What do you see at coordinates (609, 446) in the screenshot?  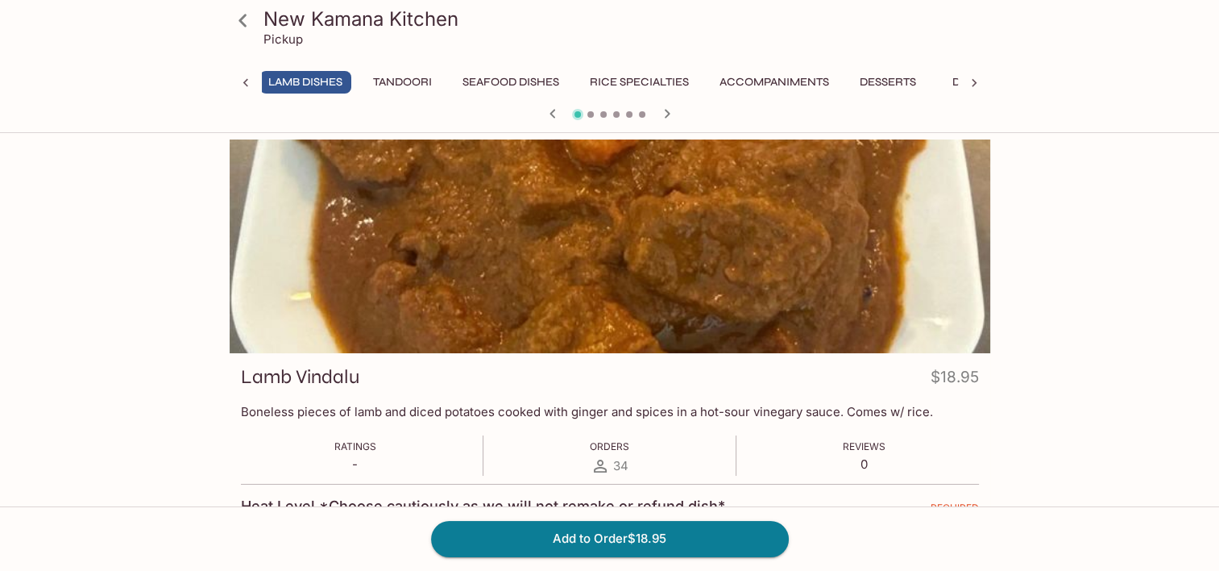 I see `span: Orders` at bounding box center [609, 446].